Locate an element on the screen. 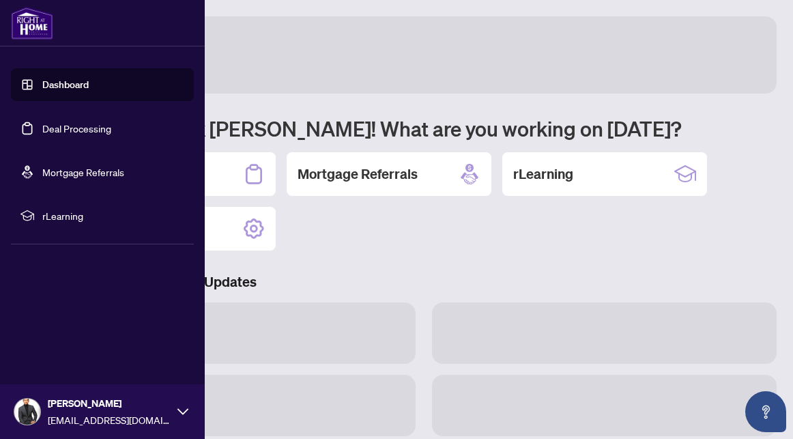  h3: Brokerage & Industry Updates is located at coordinates (424, 282).